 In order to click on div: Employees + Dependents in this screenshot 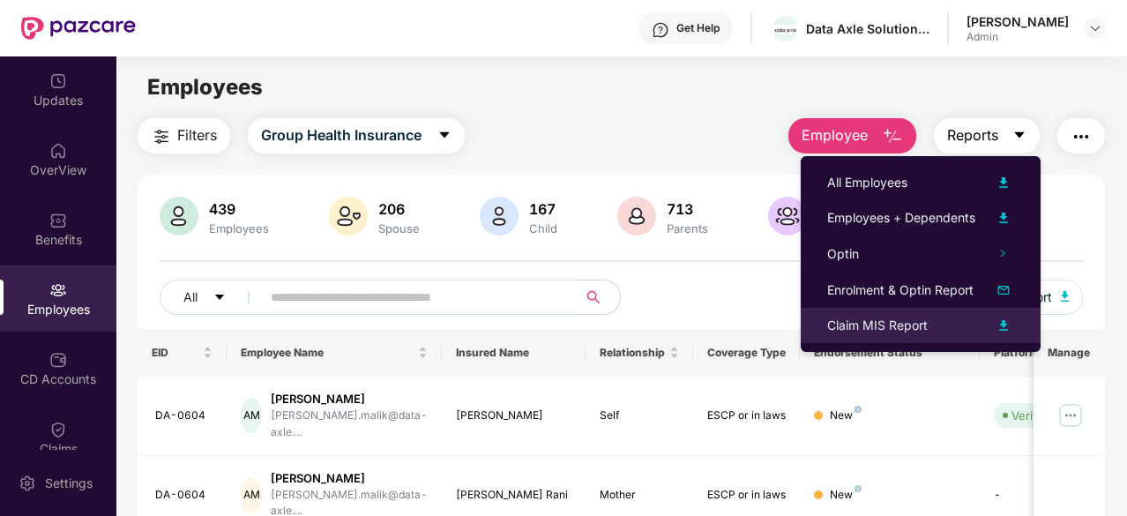, I will do `click(901, 218)`.